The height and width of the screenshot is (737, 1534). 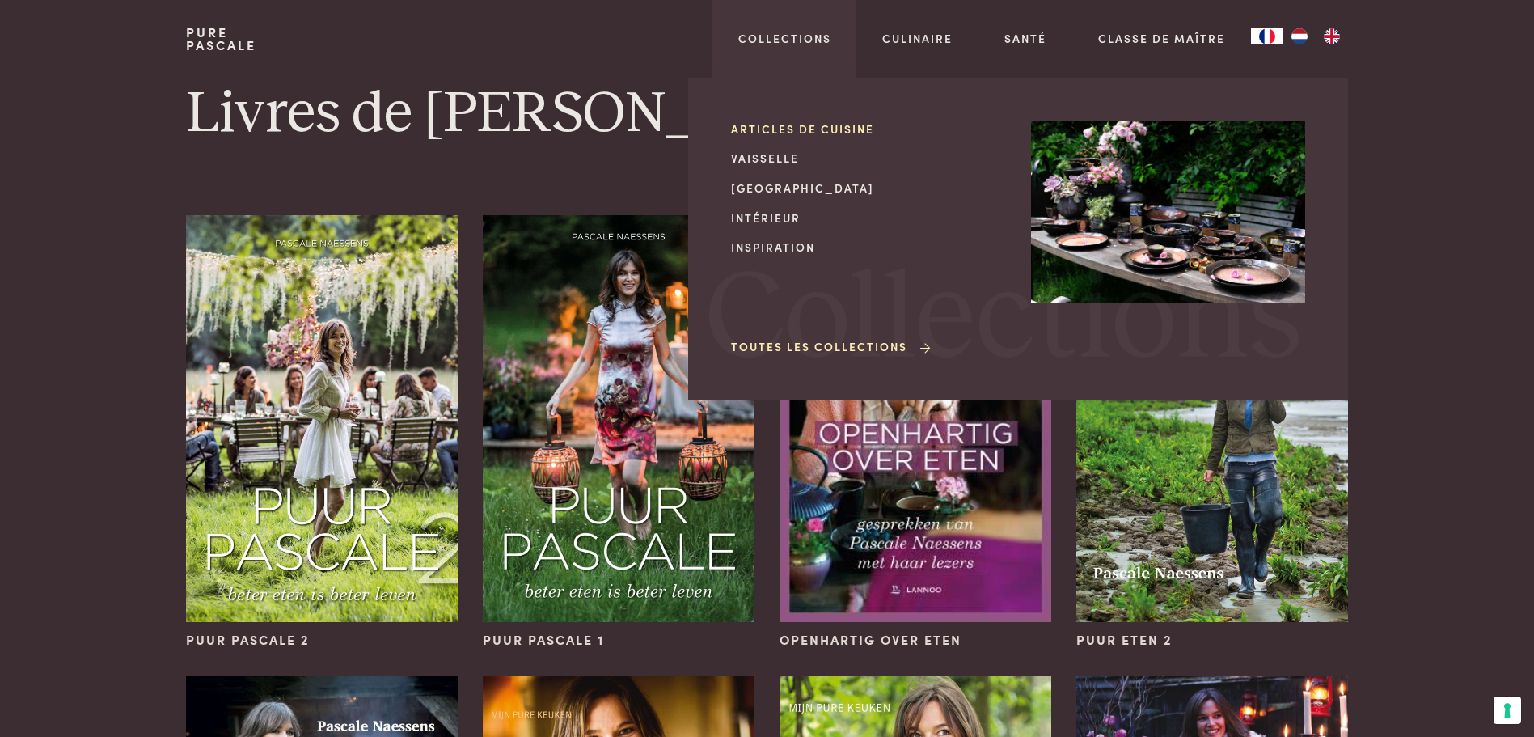 What do you see at coordinates (915, 418) in the screenshot?
I see `img: Frank sur l'alimentation` at bounding box center [915, 418].